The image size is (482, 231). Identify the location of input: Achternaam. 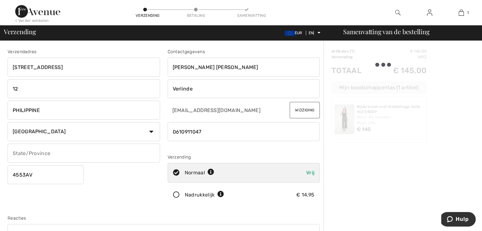
(244, 89).